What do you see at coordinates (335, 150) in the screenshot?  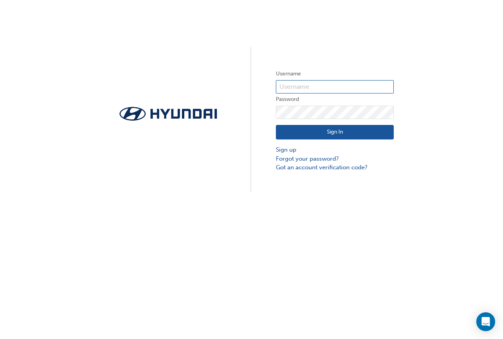 I see `a: Sign up` at bounding box center [335, 150].